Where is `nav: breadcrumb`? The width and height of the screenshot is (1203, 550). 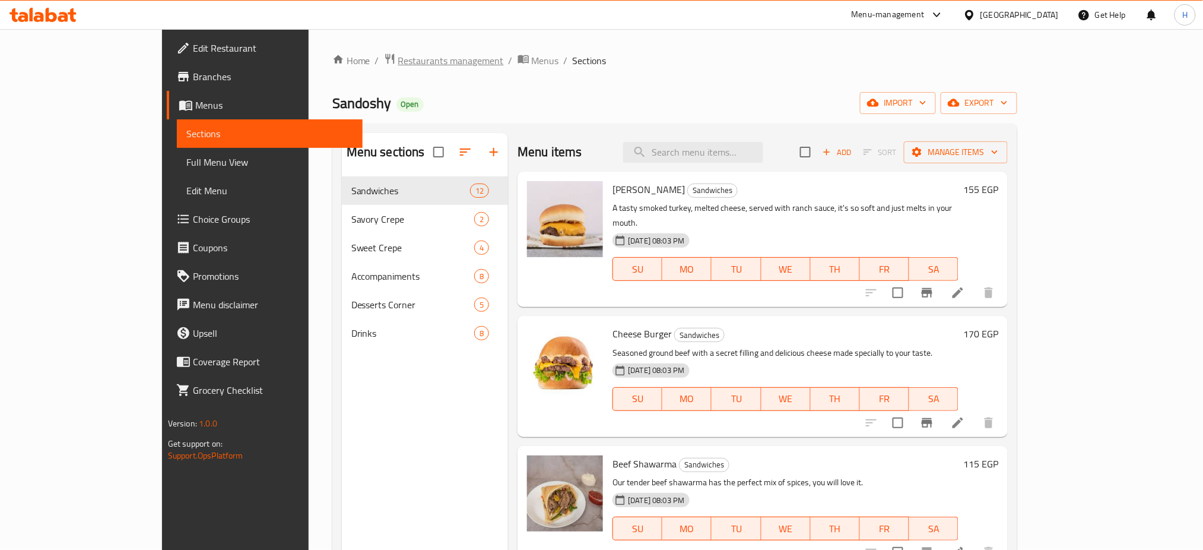
nav: breadcrumb is located at coordinates (675, 61).